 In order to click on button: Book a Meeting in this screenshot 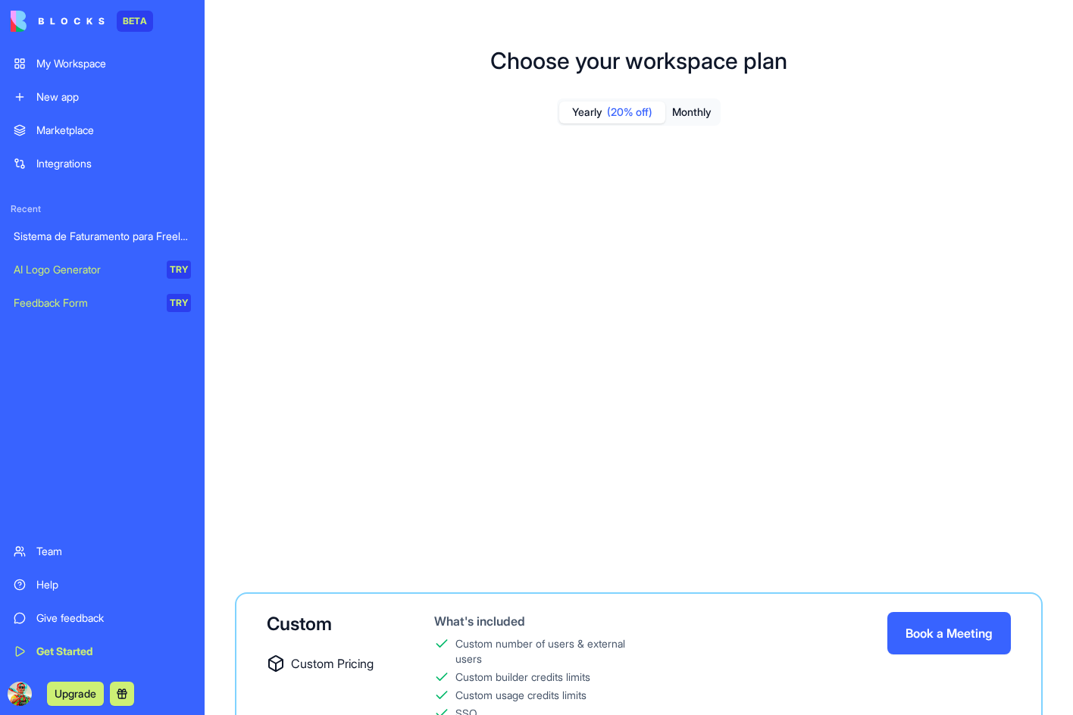, I will do `click(949, 634)`.